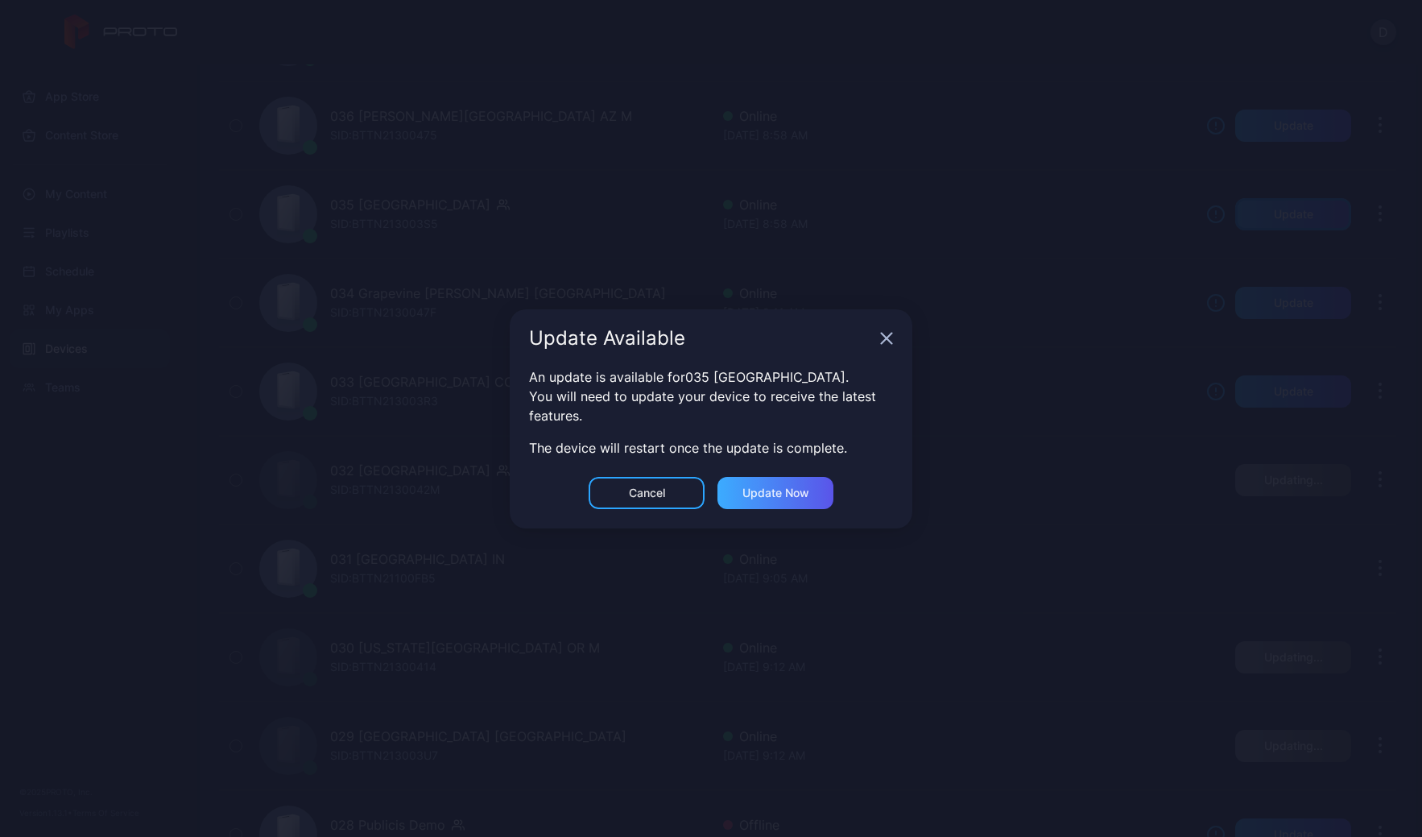  I want to click on div: You will need to update your device to receive the latest features., so click(711, 406).